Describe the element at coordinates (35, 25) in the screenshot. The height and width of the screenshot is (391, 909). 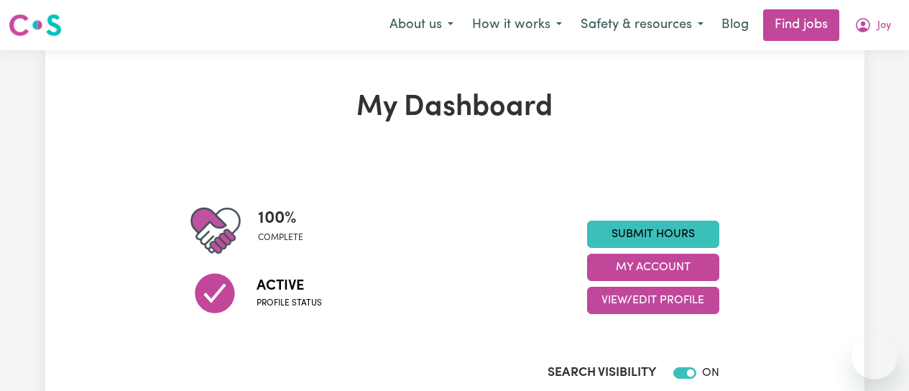
I see `img: Careseekers logo` at that location.